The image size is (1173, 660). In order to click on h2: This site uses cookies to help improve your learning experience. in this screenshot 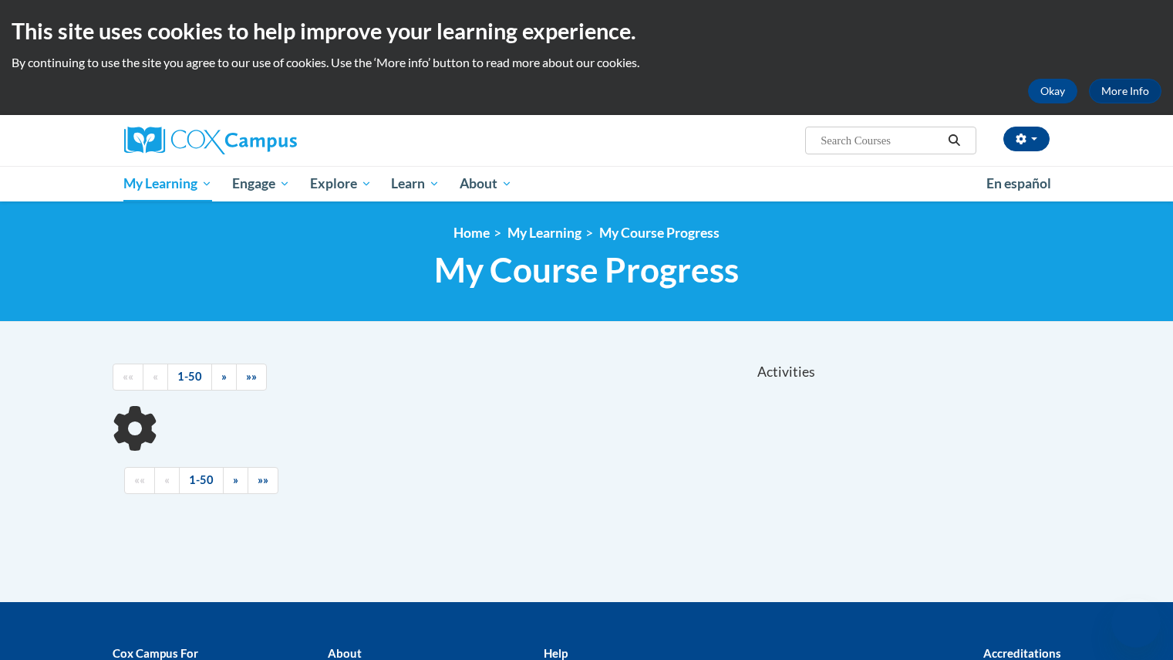, I will do `click(586, 31)`.